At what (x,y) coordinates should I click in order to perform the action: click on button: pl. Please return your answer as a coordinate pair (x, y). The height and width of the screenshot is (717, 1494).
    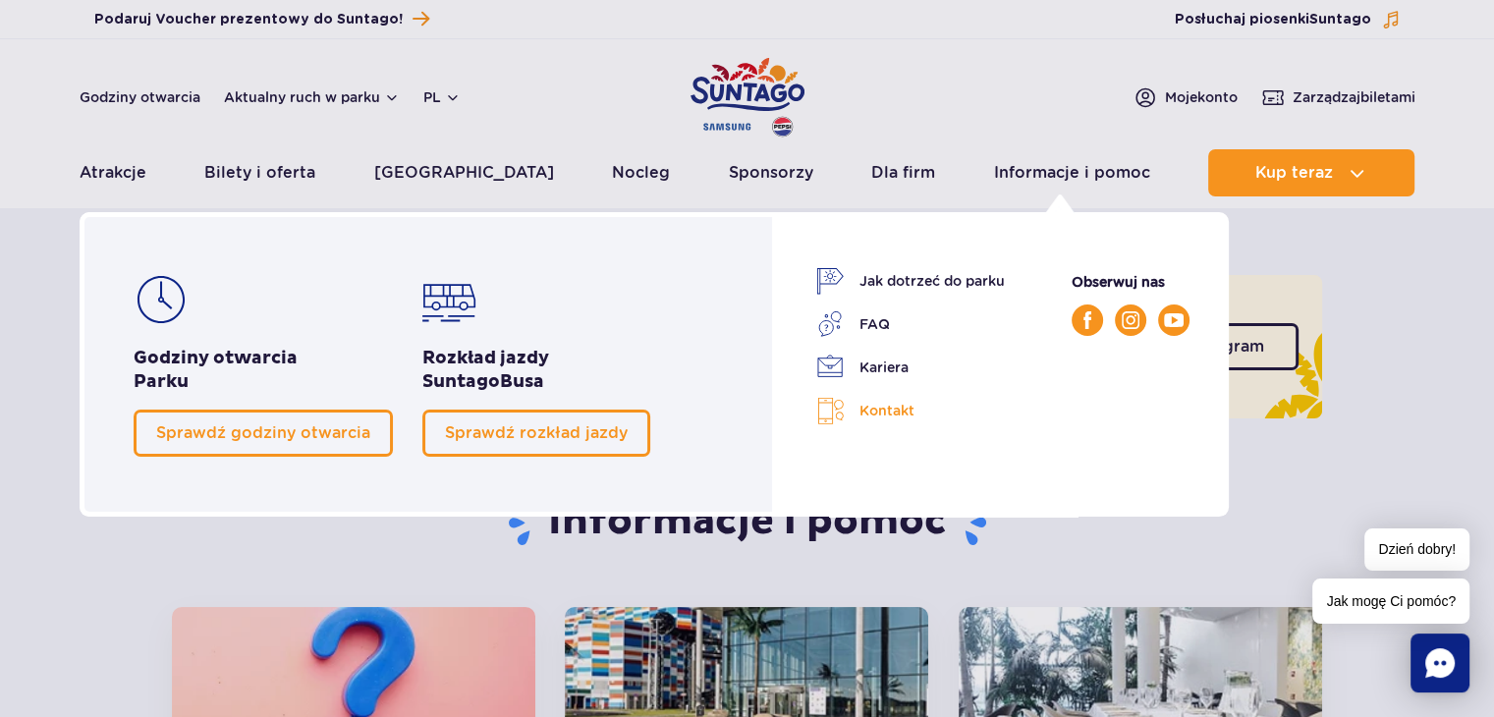
    Looking at the image, I should click on (442, 97).